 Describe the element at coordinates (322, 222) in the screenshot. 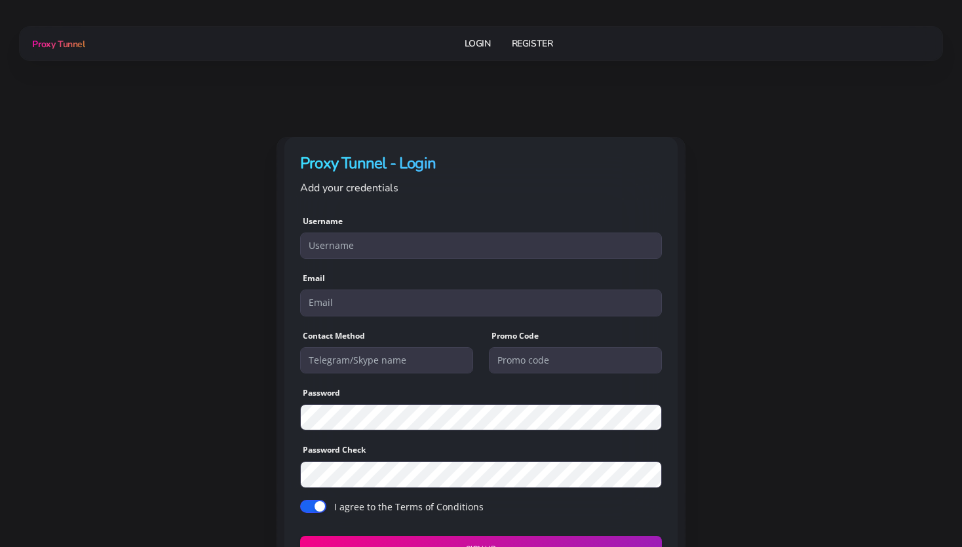

I see `label: Username` at that location.